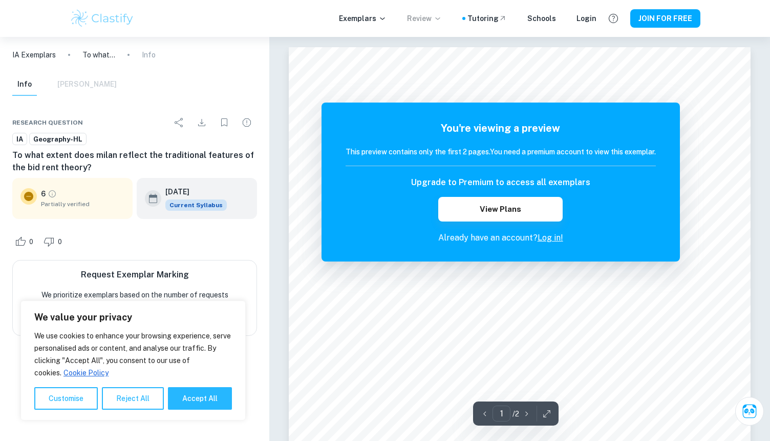 The width and height of the screenshot is (770, 441). I want to click on a: Geography-HL, so click(58, 139).